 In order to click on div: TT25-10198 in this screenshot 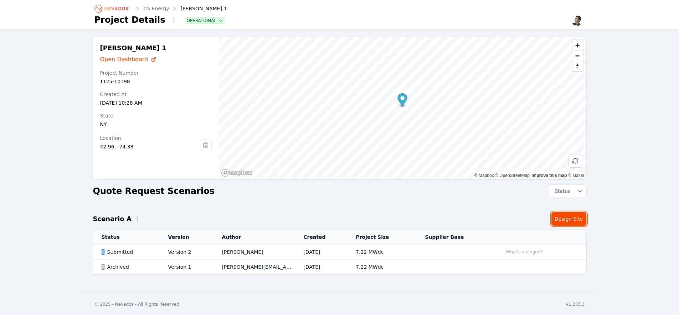, I will do `click(156, 82)`.